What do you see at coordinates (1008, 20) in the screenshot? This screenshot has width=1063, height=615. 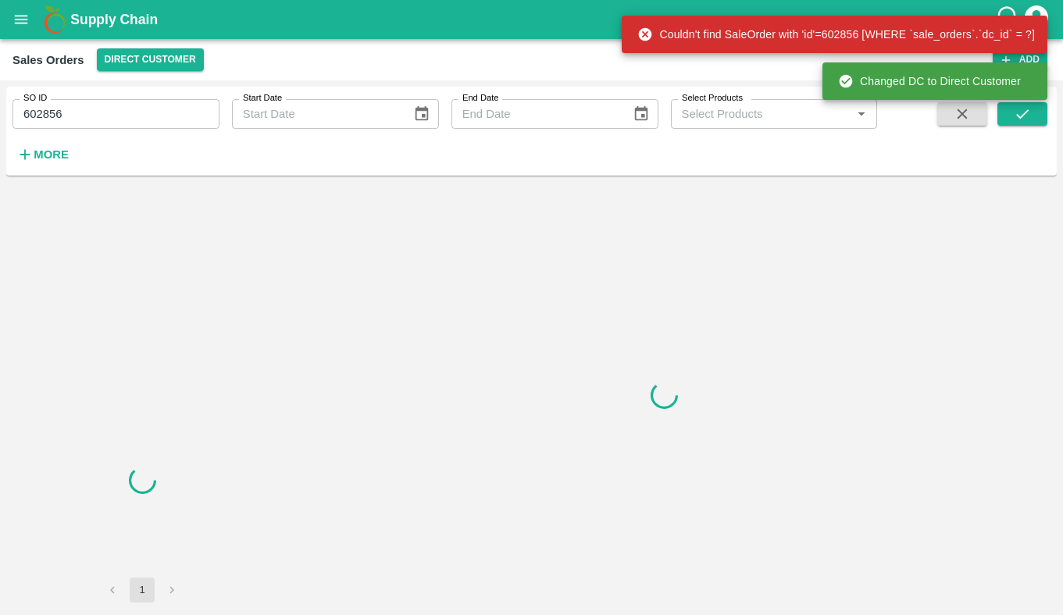 I see `div: customer-support` at bounding box center [1008, 20].